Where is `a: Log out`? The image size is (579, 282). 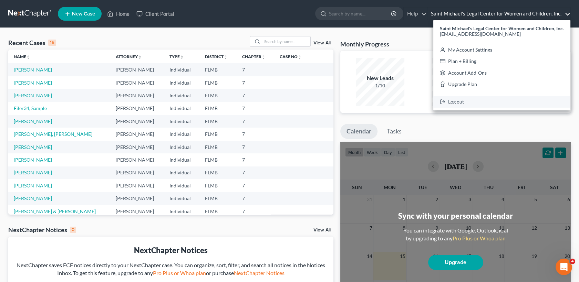 a: Log out is located at coordinates (502, 102).